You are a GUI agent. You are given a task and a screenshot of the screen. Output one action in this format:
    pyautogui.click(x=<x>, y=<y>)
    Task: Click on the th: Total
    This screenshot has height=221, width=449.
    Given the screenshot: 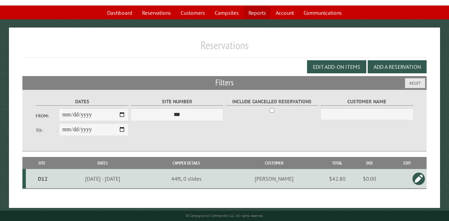 What is the action you would take?
    pyautogui.click(x=337, y=163)
    